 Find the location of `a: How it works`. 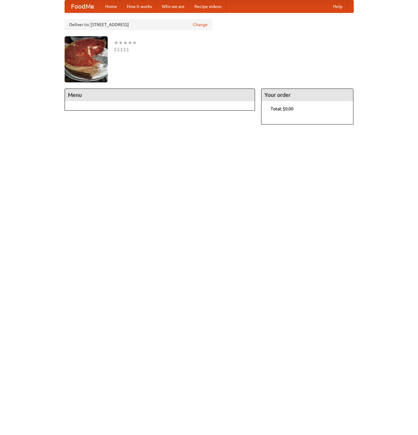

a: How it works is located at coordinates (139, 6).